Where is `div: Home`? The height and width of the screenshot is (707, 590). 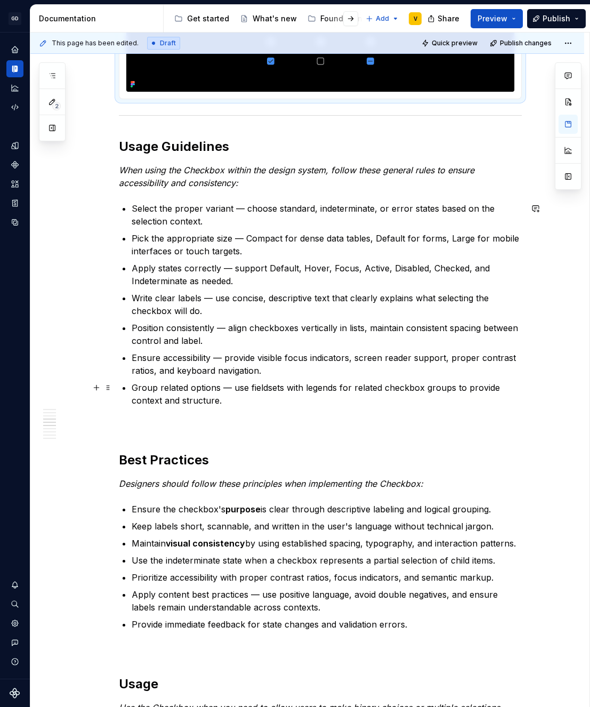 div: Home is located at coordinates (15, 50).